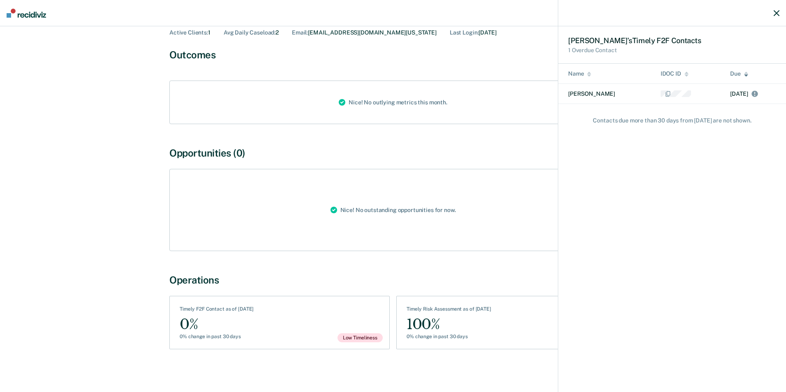 The image size is (786, 392). Describe the element at coordinates (672, 50) in the screenshot. I see `div: 1 Overdue Contact` at that location.